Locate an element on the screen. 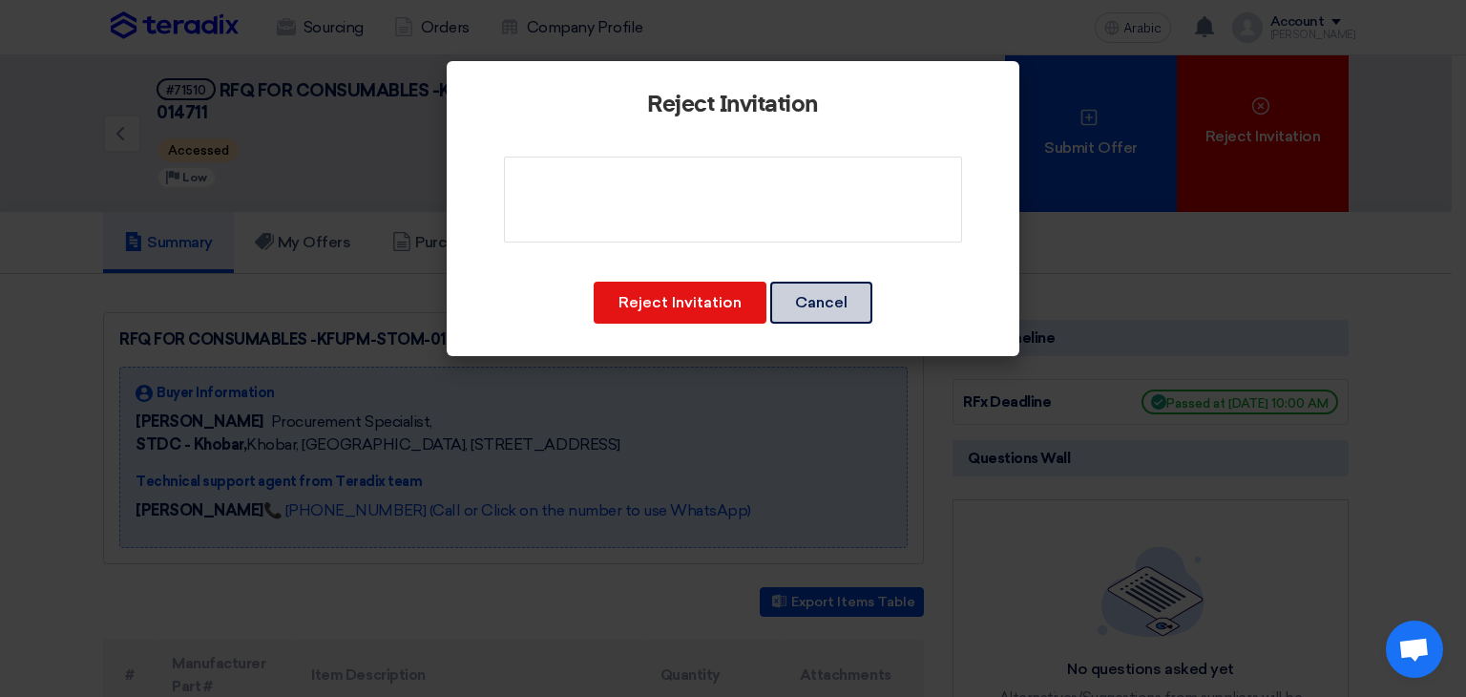 Image resolution: width=1466 pixels, height=697 pixels. button: Reject Invitation is located at coordinates (680, 303).